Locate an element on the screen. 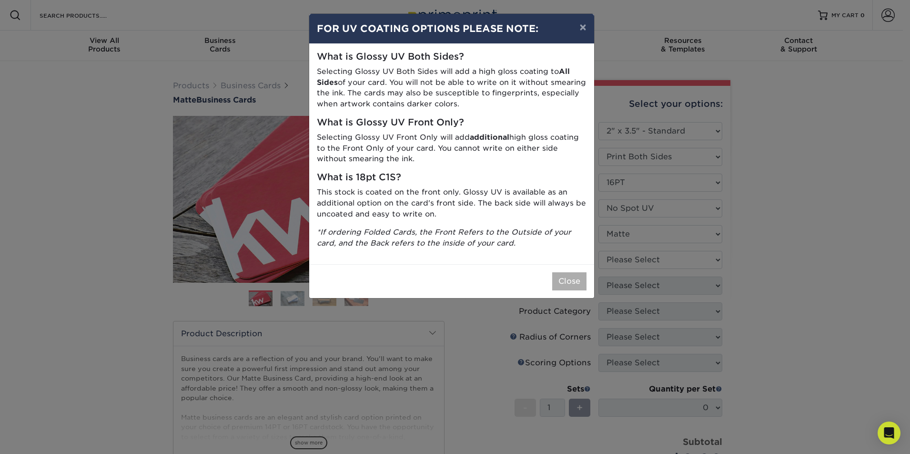 The height and width of the screenshot is (454, 910). p: Selecting Glossy UV Front Only will add high gloss coating to the Front Only of your card. You ca... is located at coordinates (452, 148).